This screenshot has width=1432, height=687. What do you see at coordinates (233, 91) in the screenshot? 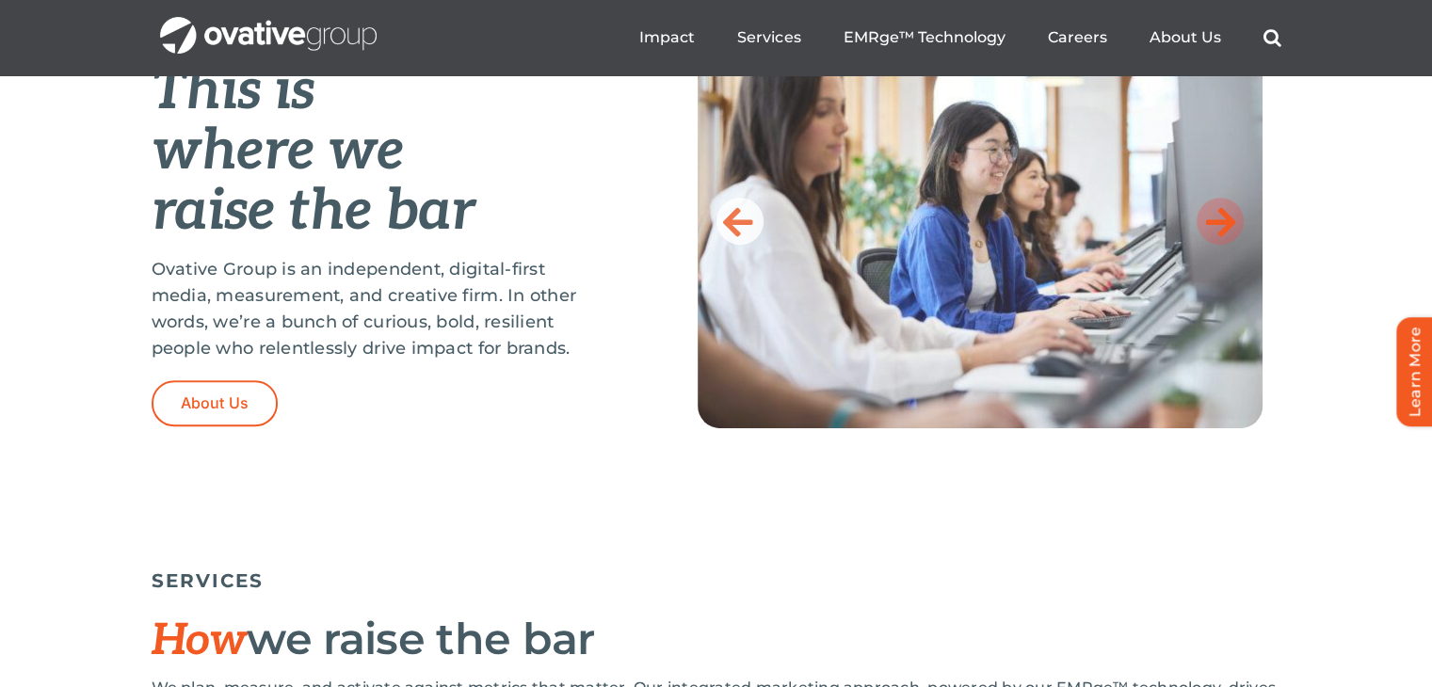
I see `em: This is` at bounding box center [233, 91].